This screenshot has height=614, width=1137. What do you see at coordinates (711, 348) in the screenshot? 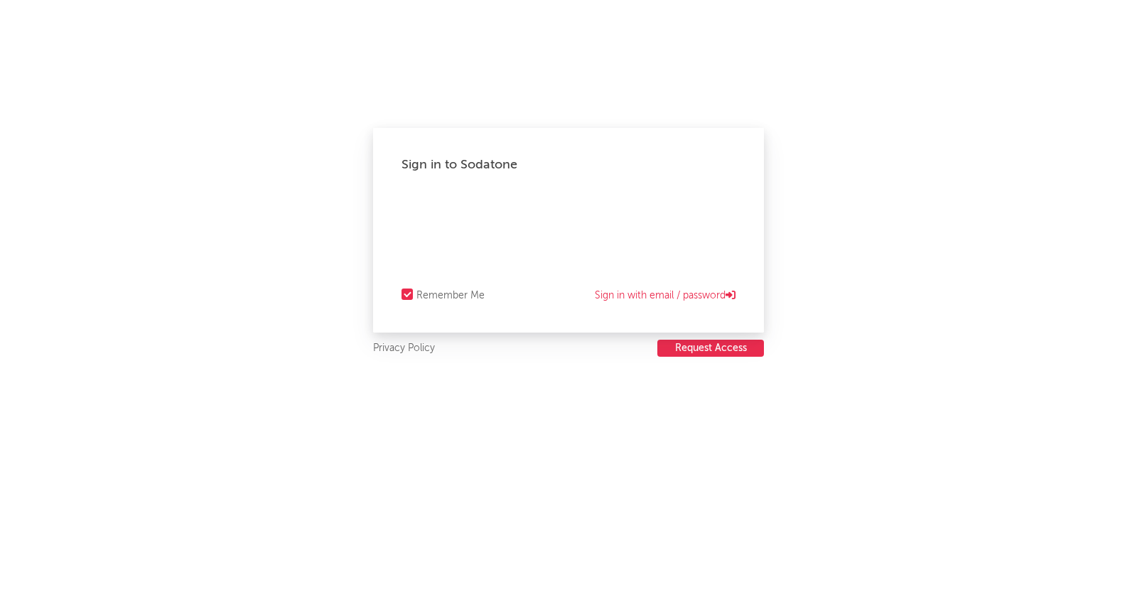
I see `button: Request Access` at bounding box center [711, 348].